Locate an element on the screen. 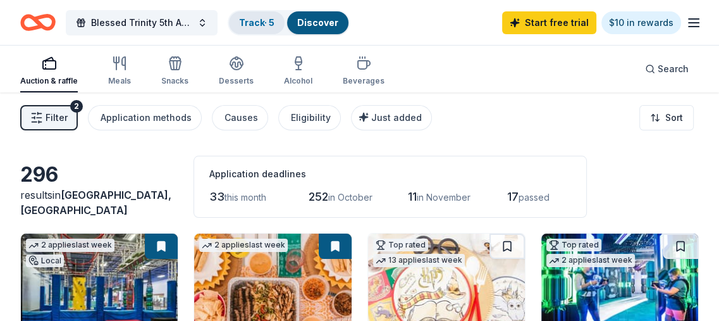 The width and height of the screenshot is (719, 321). button: Auction & raffle is located at coordinates (49, 71).